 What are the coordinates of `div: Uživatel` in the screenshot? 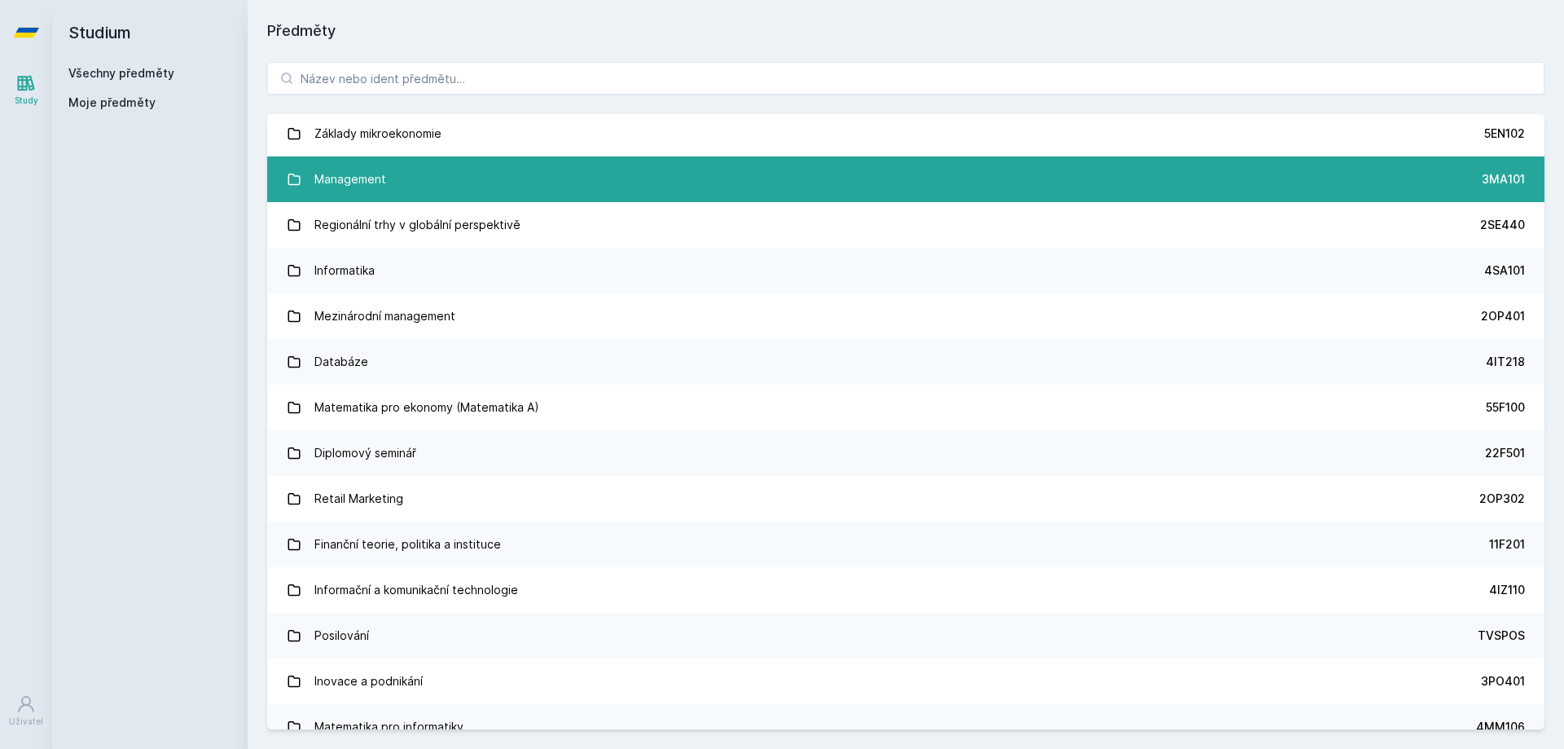 It's located at (26, 721).